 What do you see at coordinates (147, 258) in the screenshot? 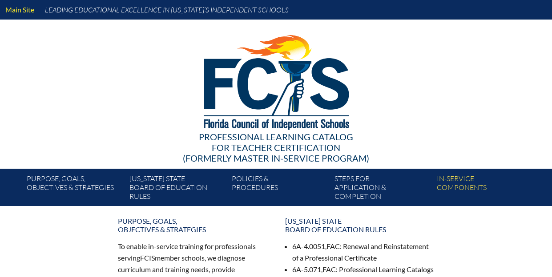
I see `span: FCIS` at bounding box center [147, 258].